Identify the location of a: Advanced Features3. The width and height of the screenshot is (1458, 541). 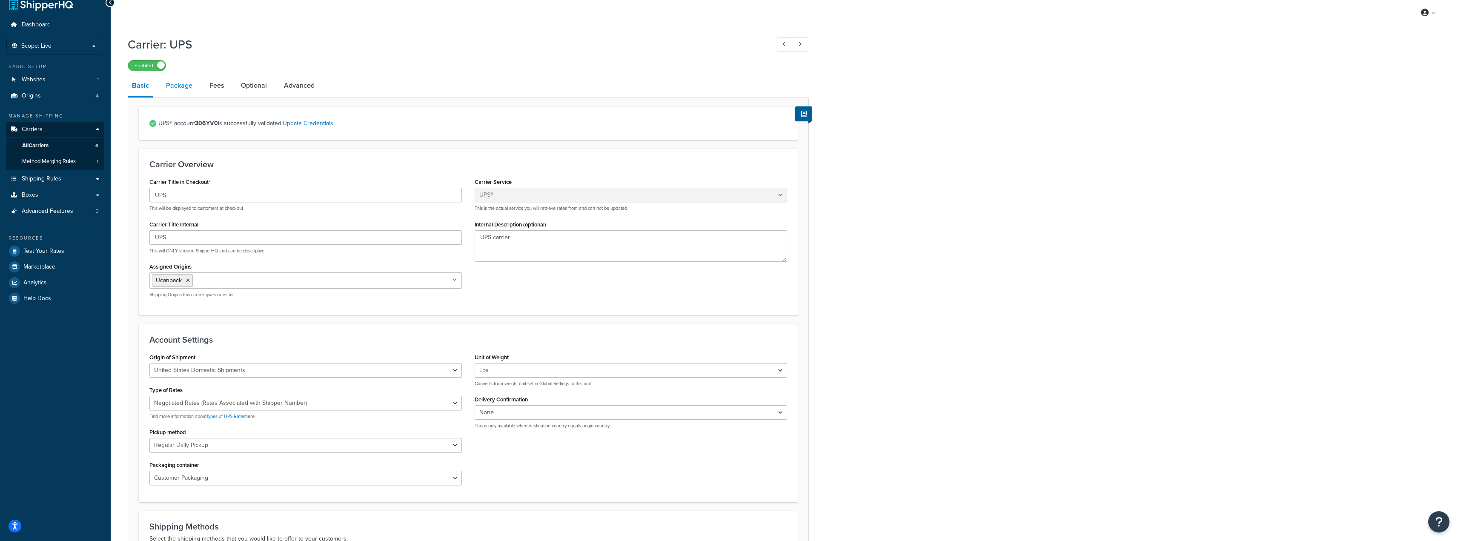
(55, 211).